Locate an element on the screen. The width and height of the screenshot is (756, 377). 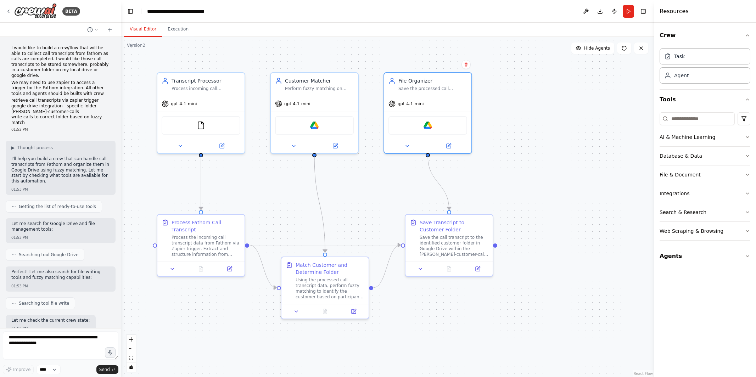
g: Edge from 431d0b78-6010-4b8f-b754-e78427a6c979 to ce5b2760-bb0a-4199-9834-edfd1e511cdf is located at coordinates (387, 267).